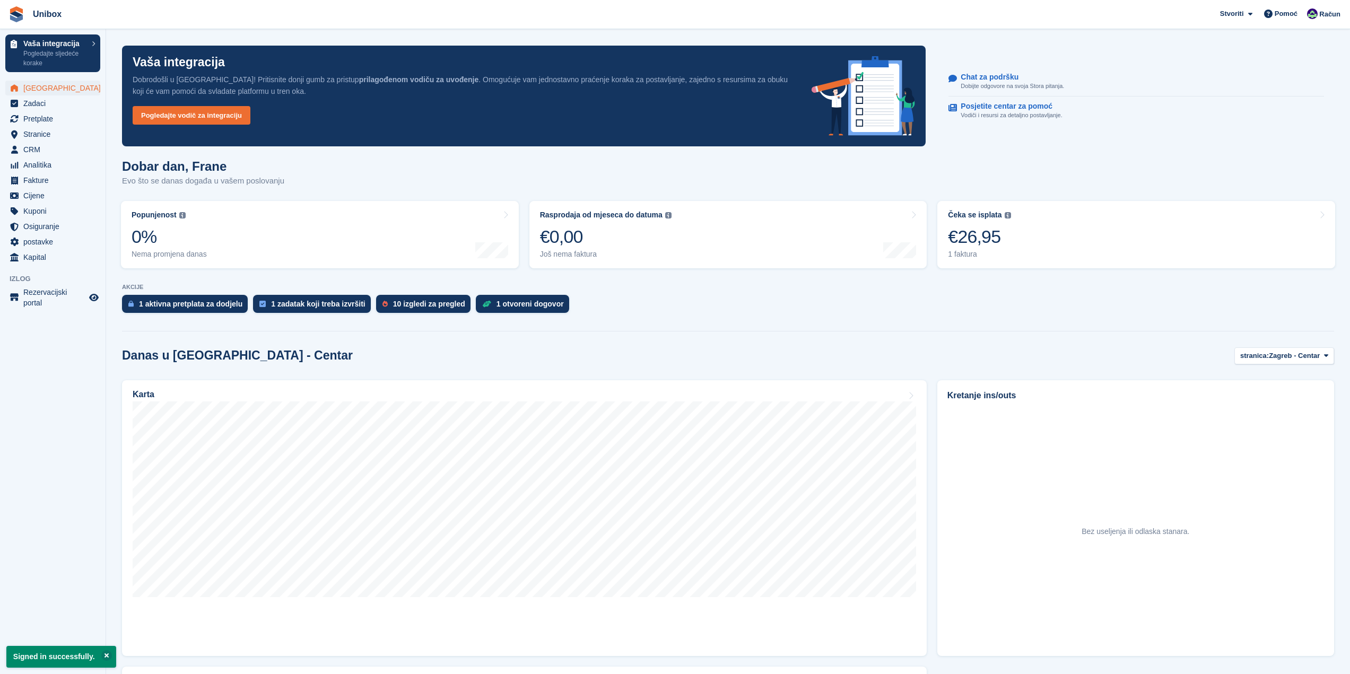  Describe the element at coordinates (1136, 234) in the screenshot. I see `a: Čeka se isplata €26,95 1 faktura` at that location.